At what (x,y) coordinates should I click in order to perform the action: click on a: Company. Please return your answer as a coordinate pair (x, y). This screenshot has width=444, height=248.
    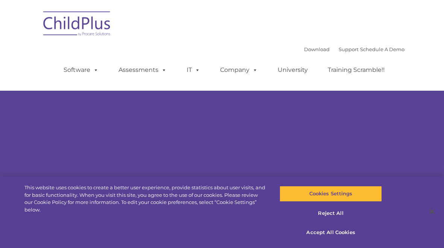
    Looking at the image, I should click on (239, 70).